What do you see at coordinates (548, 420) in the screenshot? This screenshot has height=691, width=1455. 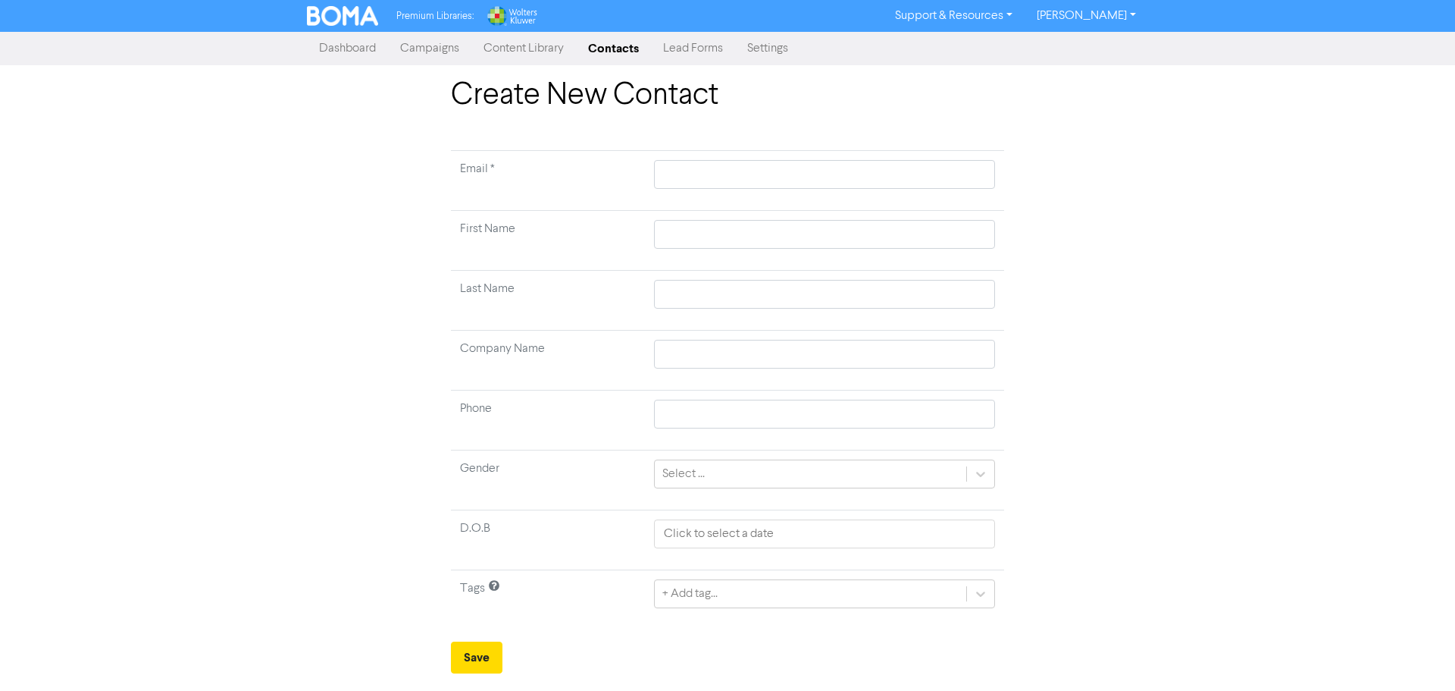 I see `td: Phone` at bounding box center [548, 420].